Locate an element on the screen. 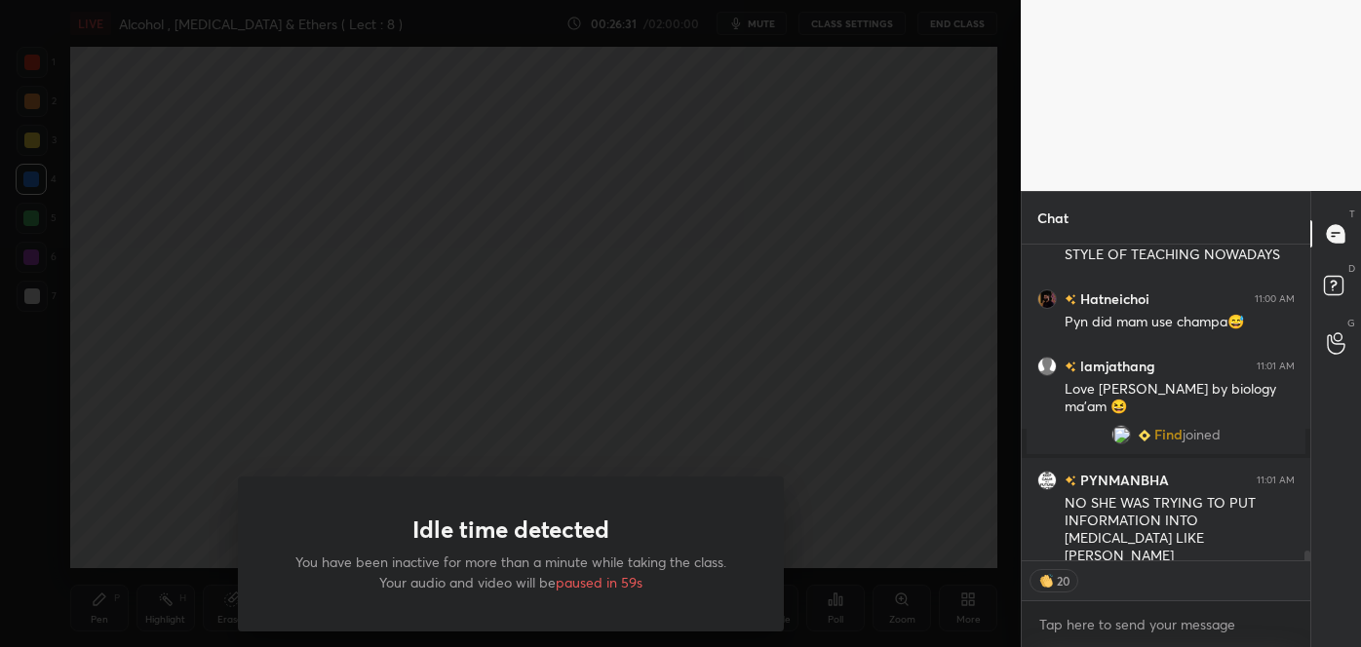 The image size is (1361, 647). img: clapping_hands.png is located at coordinates (1046, 581).